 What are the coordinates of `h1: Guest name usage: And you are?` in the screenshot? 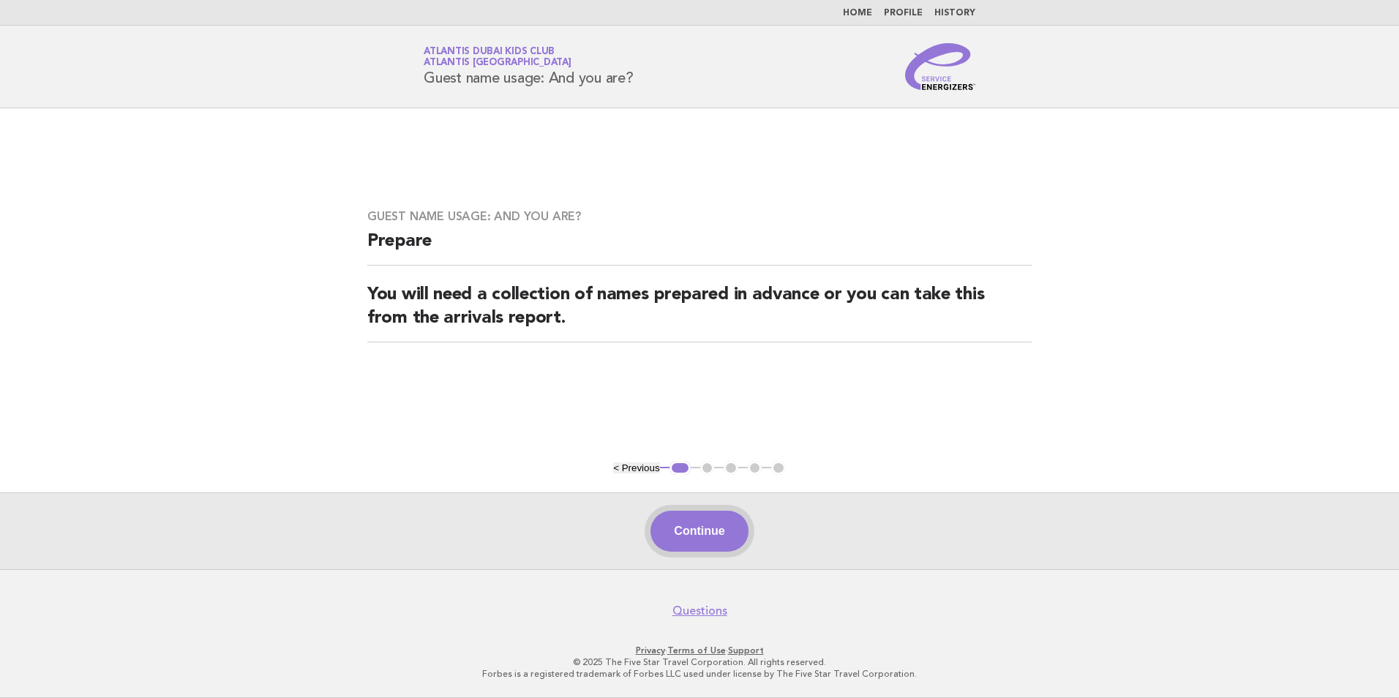 It's located at (528, 67).